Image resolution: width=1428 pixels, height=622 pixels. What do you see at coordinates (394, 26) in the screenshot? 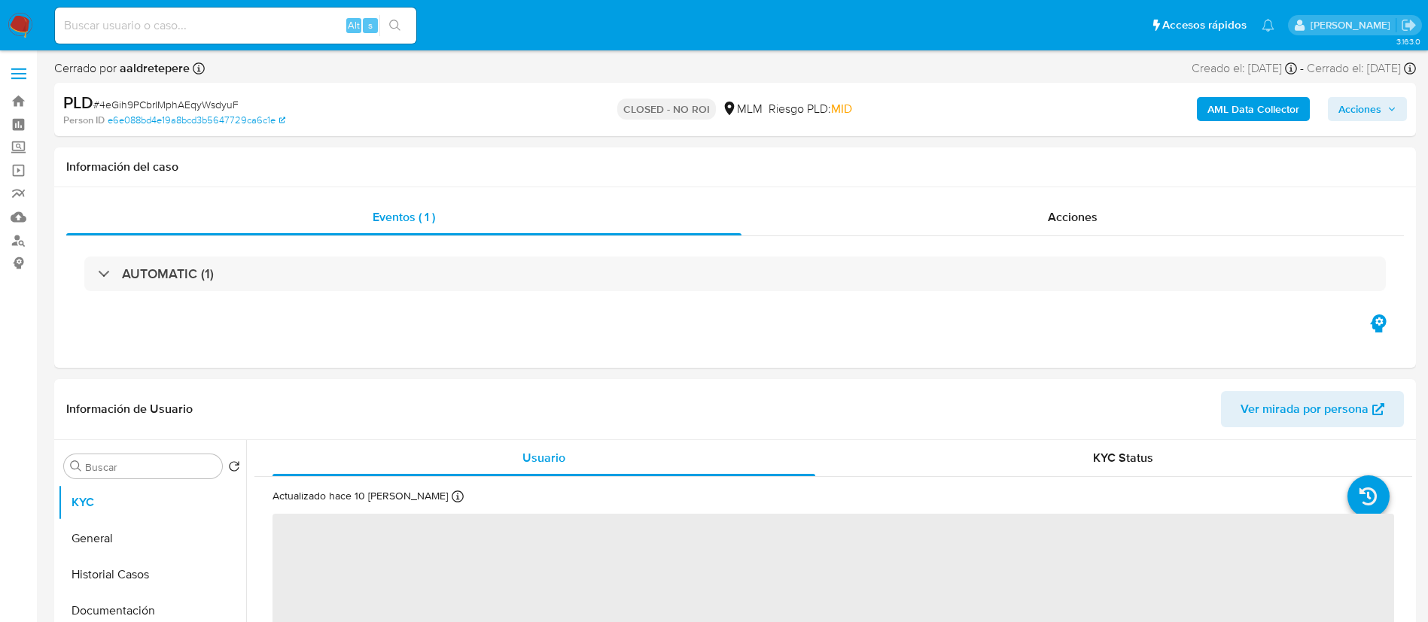
I see `button: search-icon` at bounding box center [394, 26].